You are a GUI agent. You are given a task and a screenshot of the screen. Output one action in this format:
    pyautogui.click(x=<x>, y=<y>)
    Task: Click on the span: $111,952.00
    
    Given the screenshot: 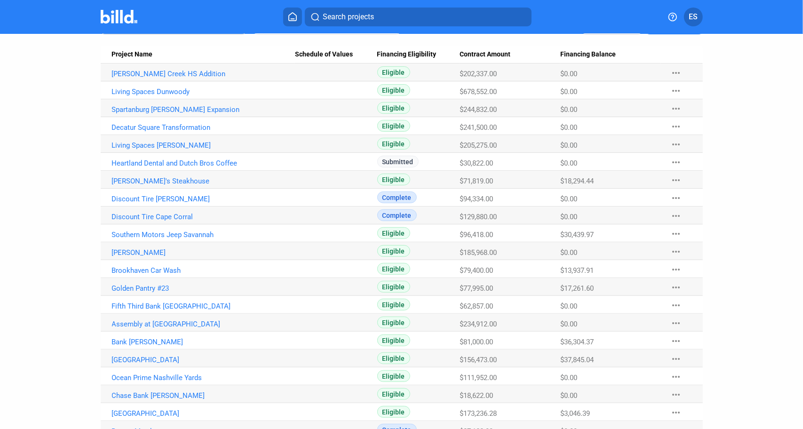 What is the action you would take?
    pyautogui.click(x=478, y=378)
    